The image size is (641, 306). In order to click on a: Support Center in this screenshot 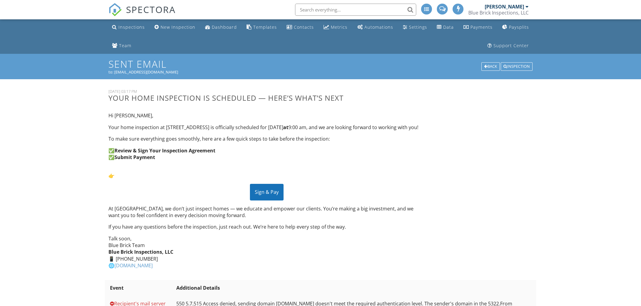, I will do `click(508, 46)`.